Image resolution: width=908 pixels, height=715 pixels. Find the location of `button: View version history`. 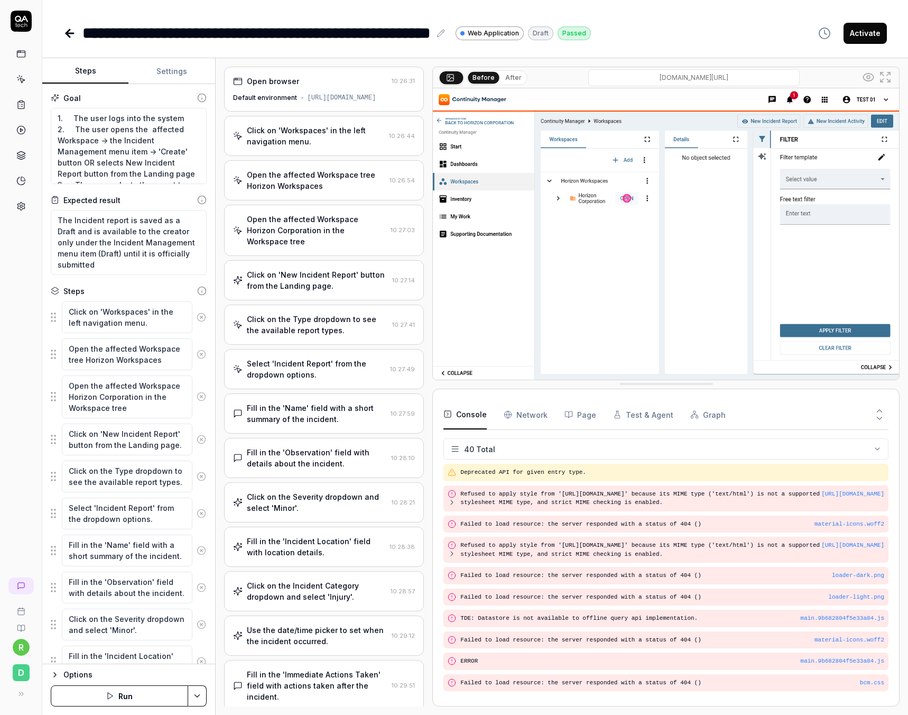

button: View version history is located at coordinates (825, 33).